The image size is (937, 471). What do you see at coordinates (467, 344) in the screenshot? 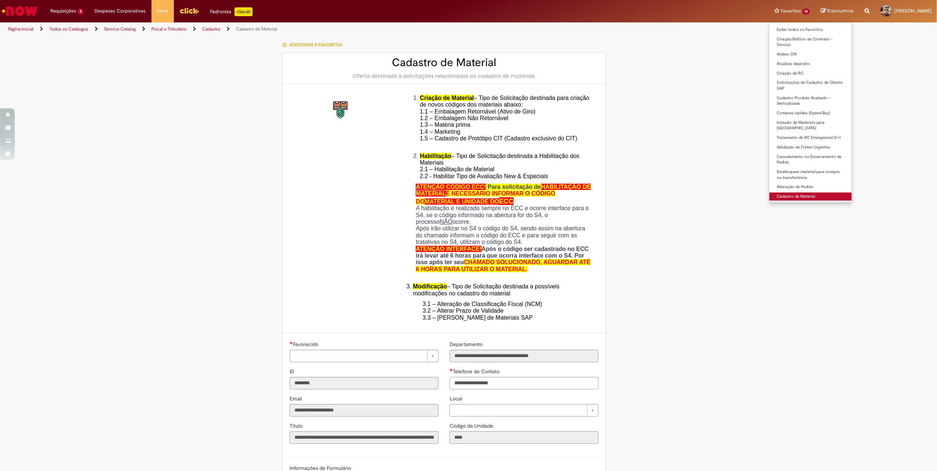
I see `span: Somente leitura - Departamento` at bounding box center [467, 344].